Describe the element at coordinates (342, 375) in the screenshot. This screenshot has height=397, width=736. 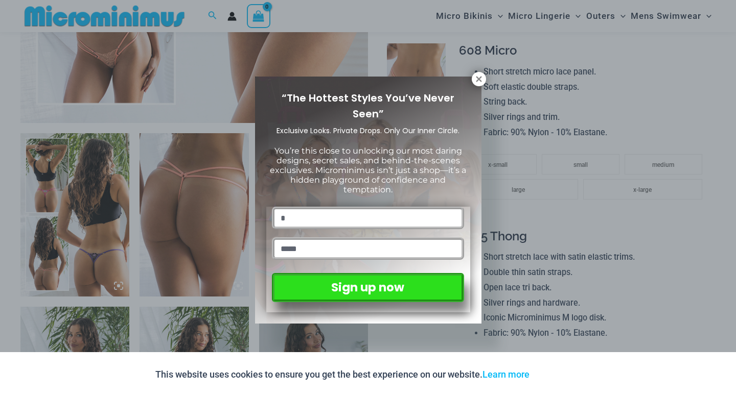
I see `p: This website uses cookies to ensure you get the best experience on our website.` at that location.